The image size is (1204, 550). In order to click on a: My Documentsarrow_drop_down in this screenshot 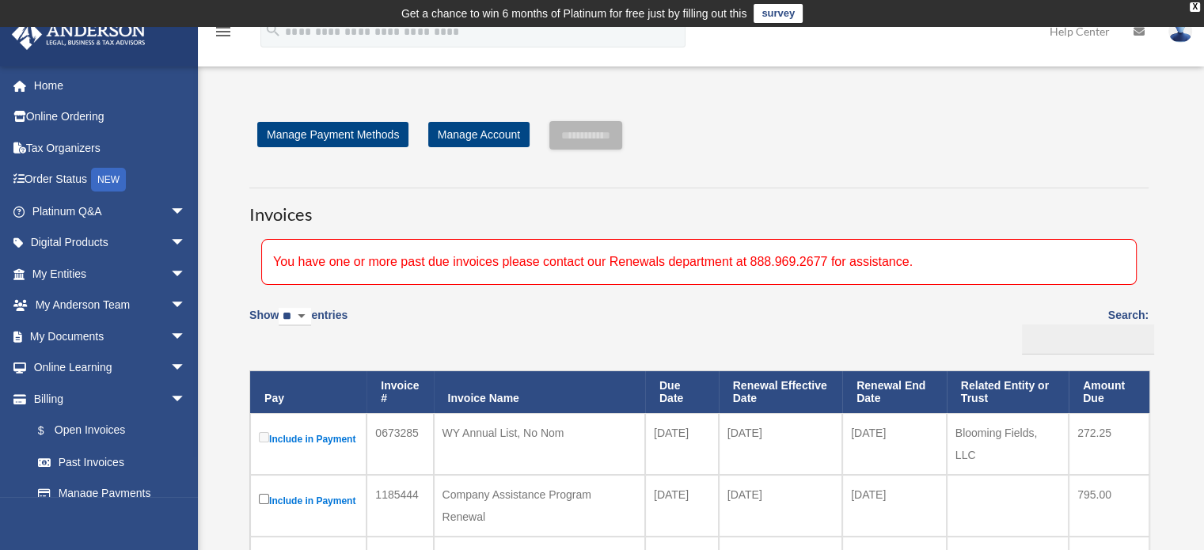, I will do `click(110, 336)`.